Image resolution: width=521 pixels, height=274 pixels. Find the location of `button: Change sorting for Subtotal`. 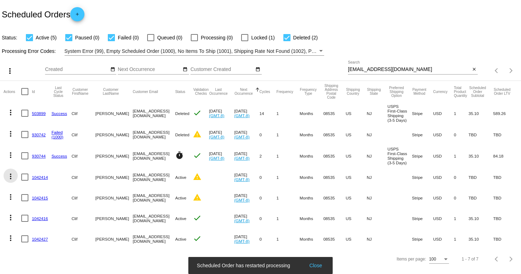

button: Change sorting for Subtotal is located at coordinates (478, 92).